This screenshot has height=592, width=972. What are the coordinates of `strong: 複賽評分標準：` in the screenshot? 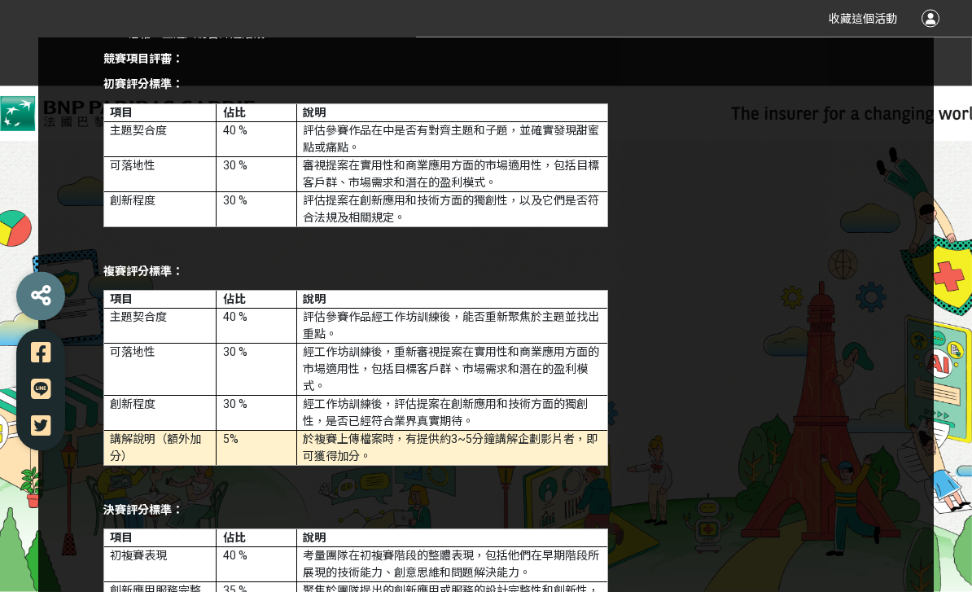 It's located at (143, 272).